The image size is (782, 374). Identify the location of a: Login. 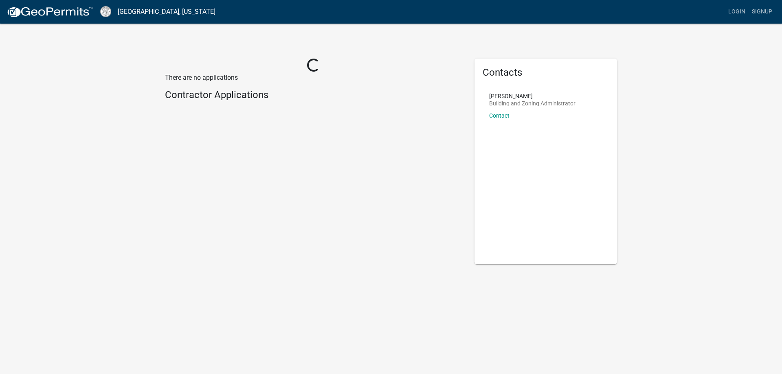
(737, 12).